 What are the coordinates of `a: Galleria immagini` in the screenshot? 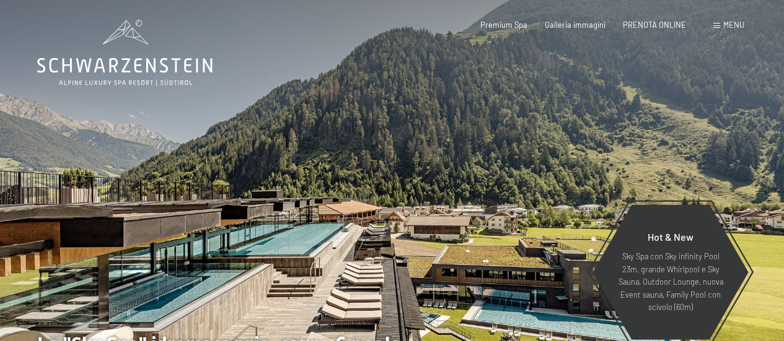 It's located at (575, 25).